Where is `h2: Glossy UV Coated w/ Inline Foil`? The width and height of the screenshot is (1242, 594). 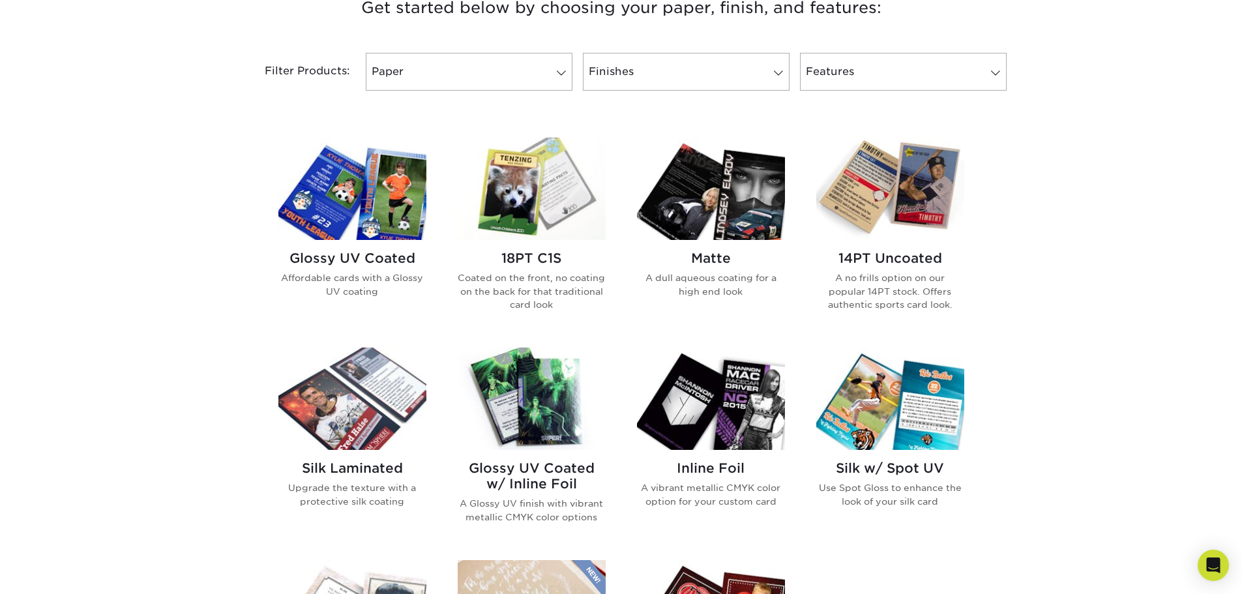 h2: Glossy UV Coated w/ Inline Foil is located at coordinates (531, 476).